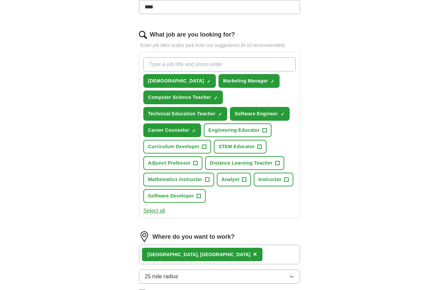 The width and height of the screenshot is (439, 290). What do you see at coordinates (171, 196) in the screenshot?
I see `span: Software Developer` at bounding box center [171, 196].